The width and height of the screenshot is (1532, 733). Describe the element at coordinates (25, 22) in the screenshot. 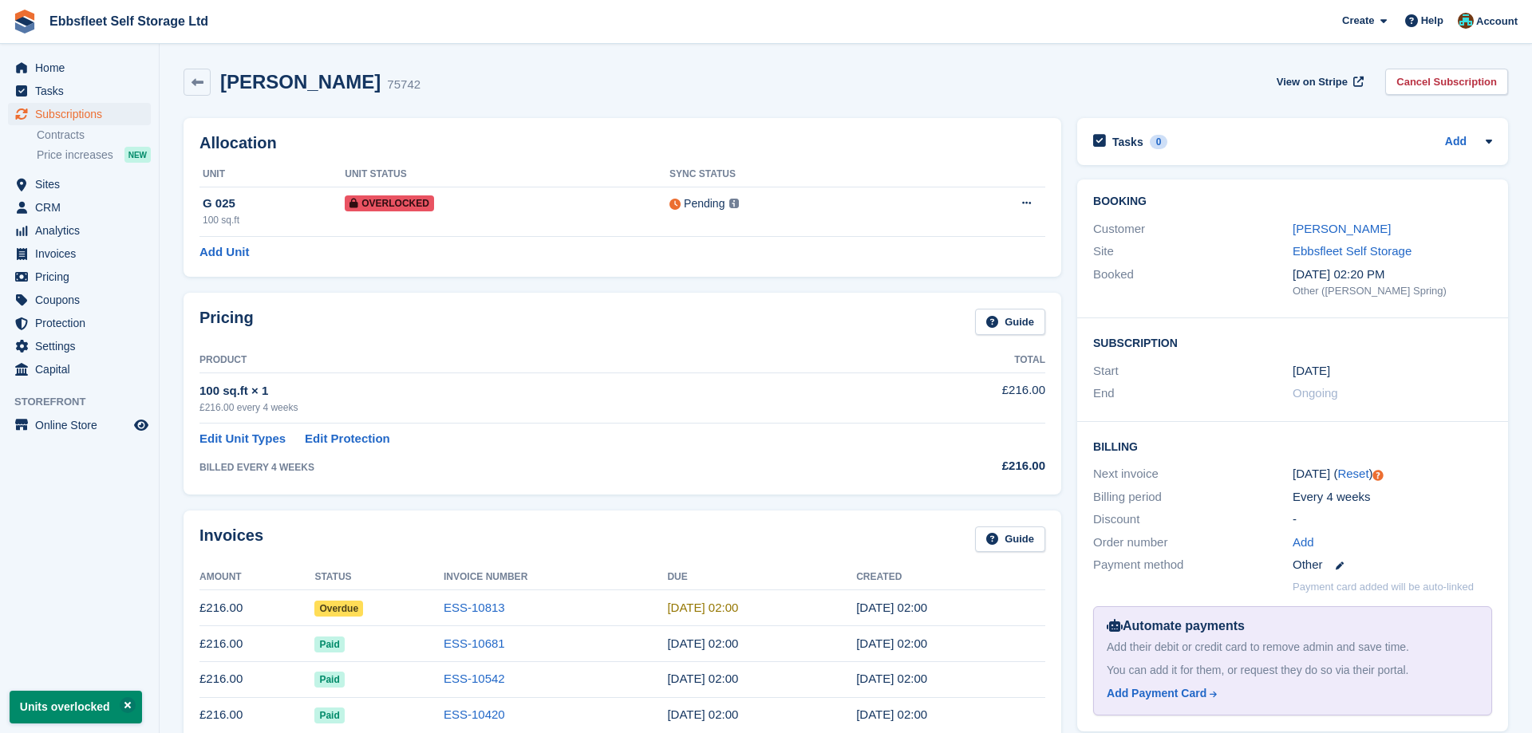

I see `img: stora-icon-8386f47178a22dfd0bd8f6a31ec36ba5ce8667c1dd55bd0f319d3a0aa187defe.svg` at that location.